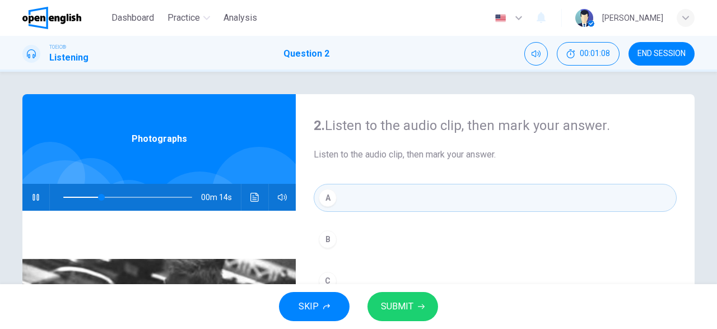 Image resolution: width=717 pixels, height=329 pixels. I want to click on button: Click to see the audio transcription, so click(255, 197).